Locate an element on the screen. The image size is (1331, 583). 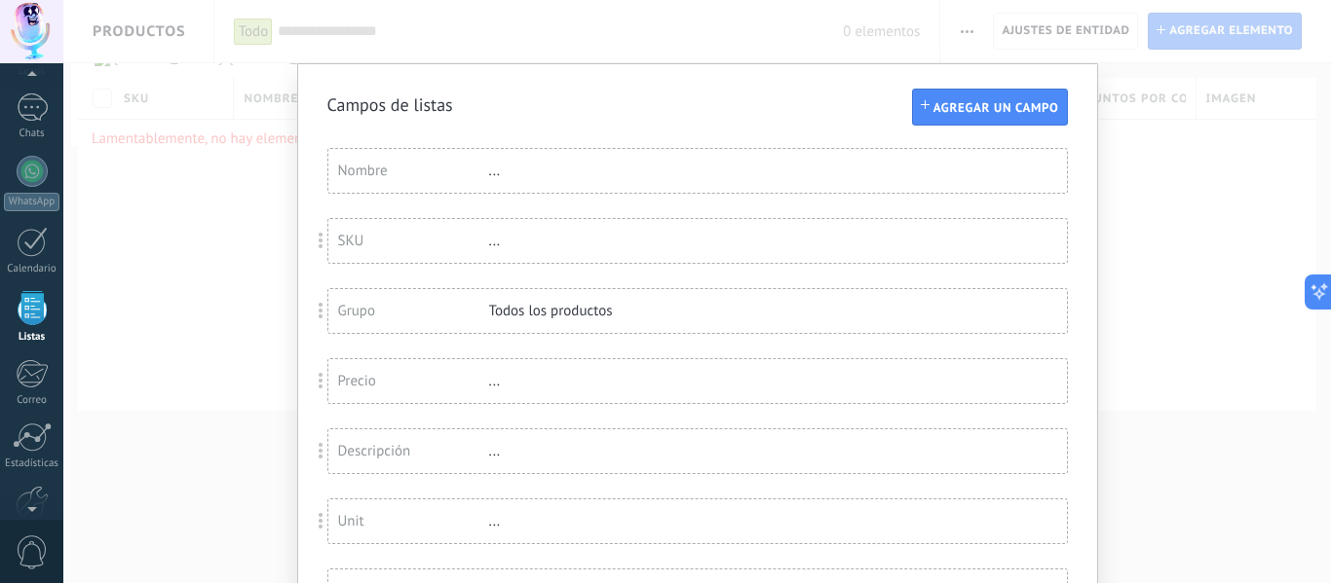
div: Descripción is located at coordinates (413, 451).